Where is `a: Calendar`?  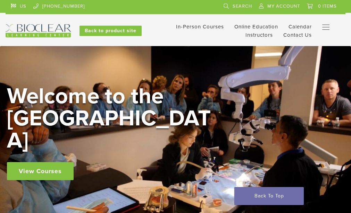 a: Calendar is located at coordinates (300, 27).